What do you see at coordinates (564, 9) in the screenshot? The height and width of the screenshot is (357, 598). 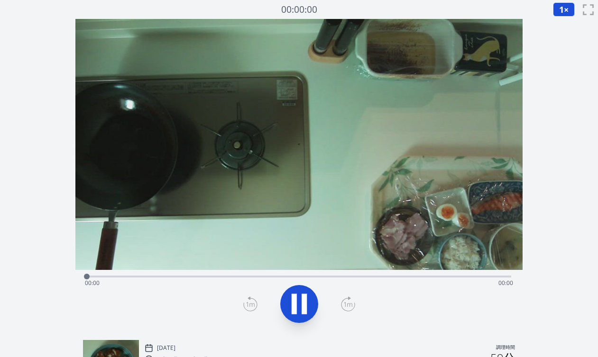 I see `button: 1×` at bounding box center [564, 9].